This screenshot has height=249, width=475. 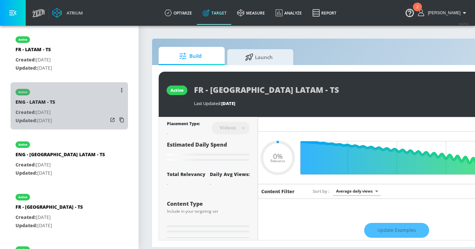 I want to click on div: 2, so click(x=417, y=11).